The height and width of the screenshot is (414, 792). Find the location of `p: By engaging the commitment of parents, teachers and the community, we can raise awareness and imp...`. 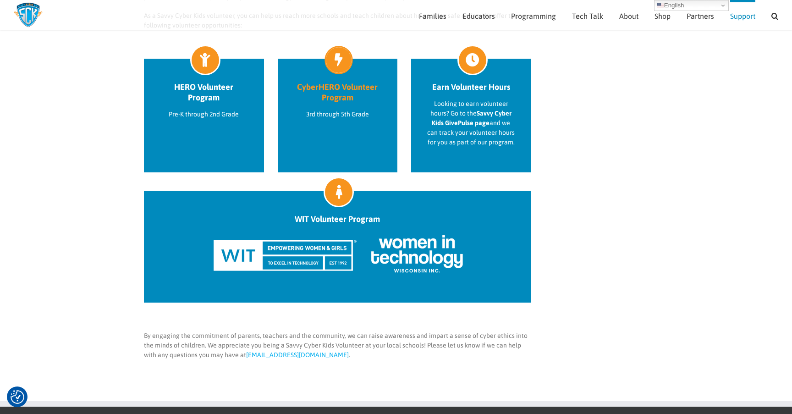

p: By engaging the commitment of parents, teachers and the community, we can raise awareness and imp... is located at coordinates (338, 345).